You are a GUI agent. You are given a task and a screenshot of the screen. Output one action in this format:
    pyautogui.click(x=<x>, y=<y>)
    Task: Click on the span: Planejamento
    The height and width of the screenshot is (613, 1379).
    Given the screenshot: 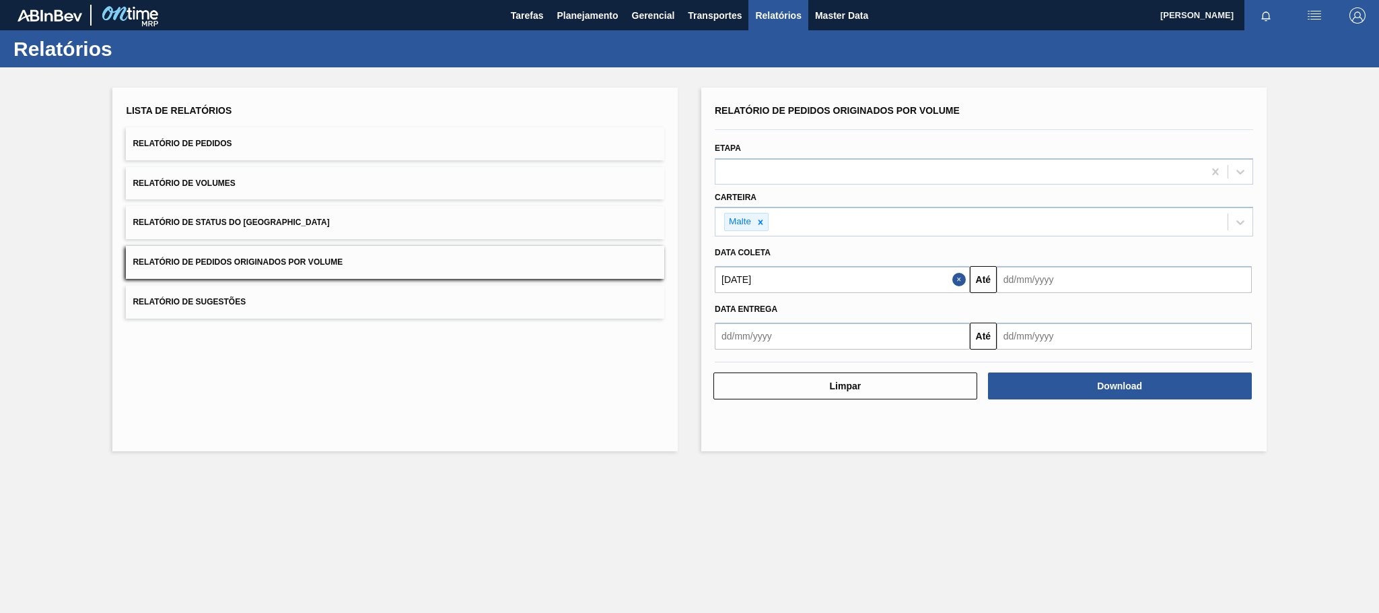 What is the action you would take?
    pyautogui.click(x=587, y=15)
    